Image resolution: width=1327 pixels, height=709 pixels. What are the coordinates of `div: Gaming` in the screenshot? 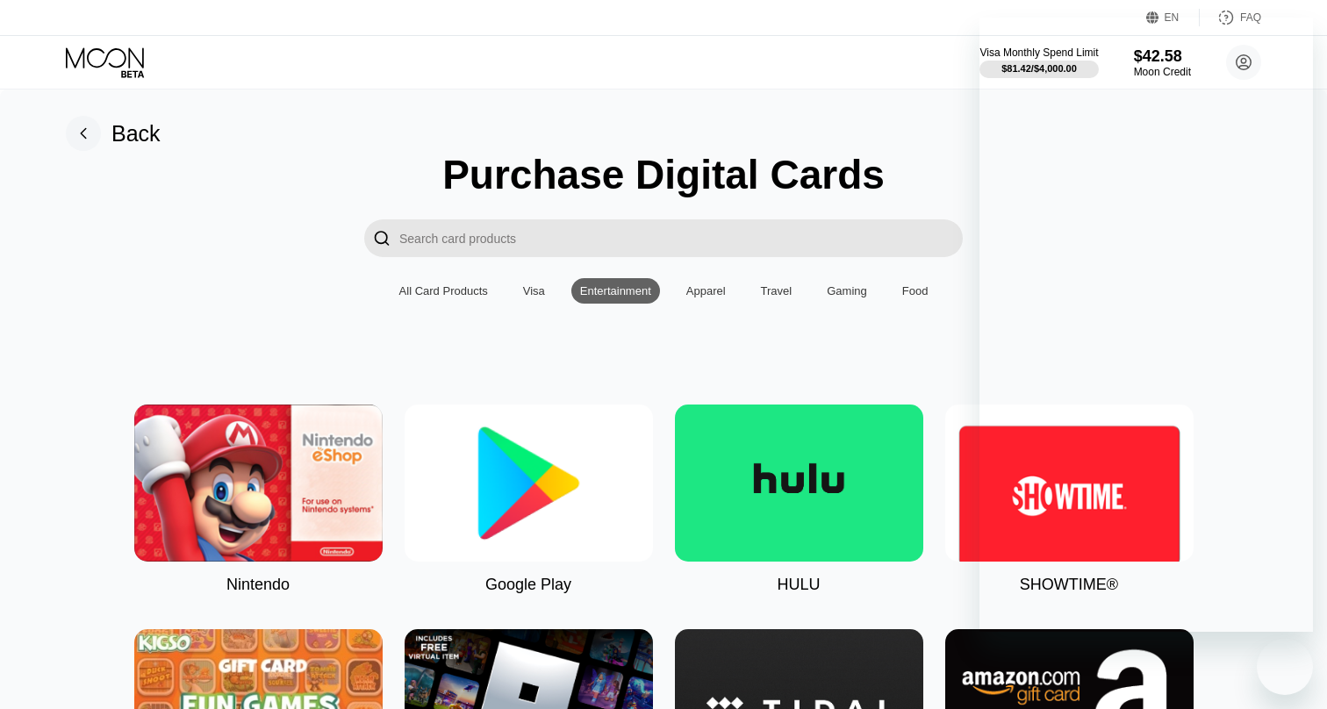 It's located at (847, 291).